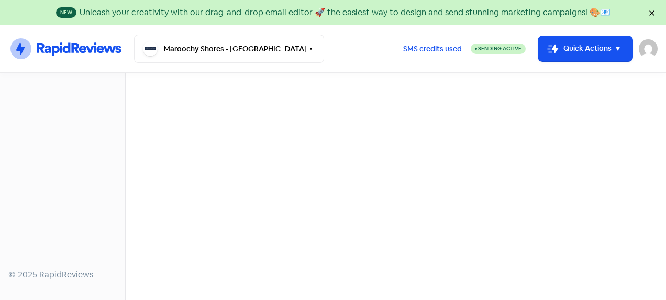 The image size is (666, 300). Describe the element at coordinates (648, 49) in the screenshot. I see `img: User` at that location.